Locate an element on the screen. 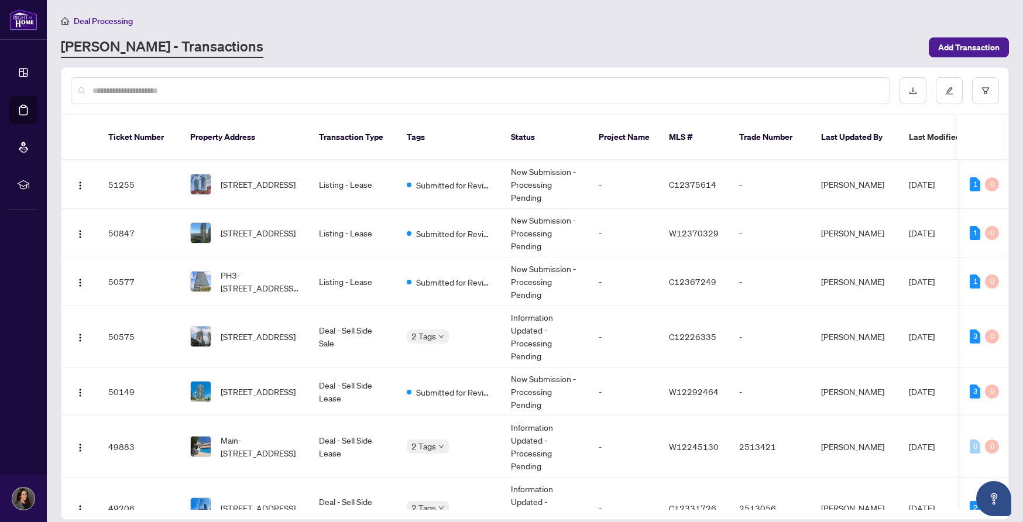 This screenshot has width=1023, height=522. span: W12245130 is located at coordinates (693, 446).